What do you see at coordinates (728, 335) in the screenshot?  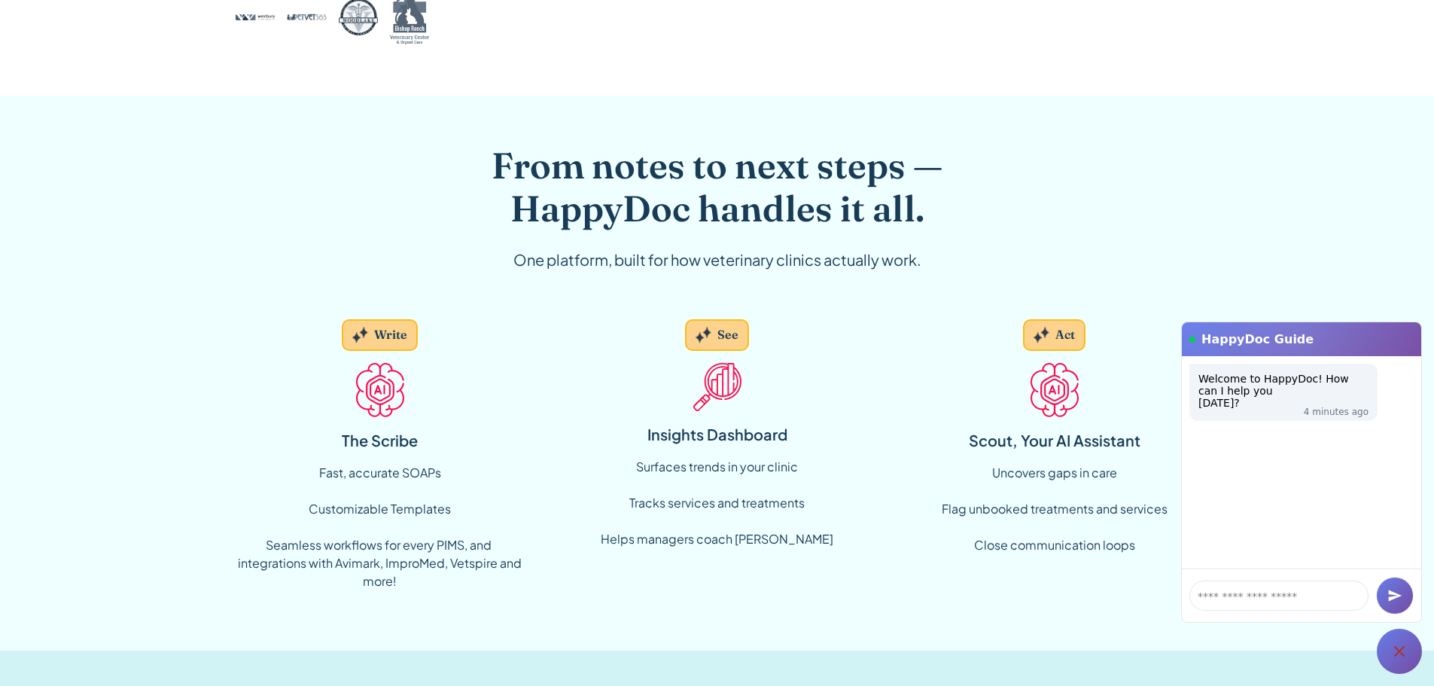 I see `div: See` at bounding box center [728, 335].